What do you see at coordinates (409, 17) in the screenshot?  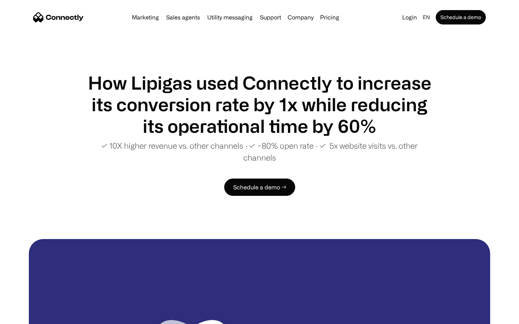 I see `a: Login` at bounding box center [409, 17].